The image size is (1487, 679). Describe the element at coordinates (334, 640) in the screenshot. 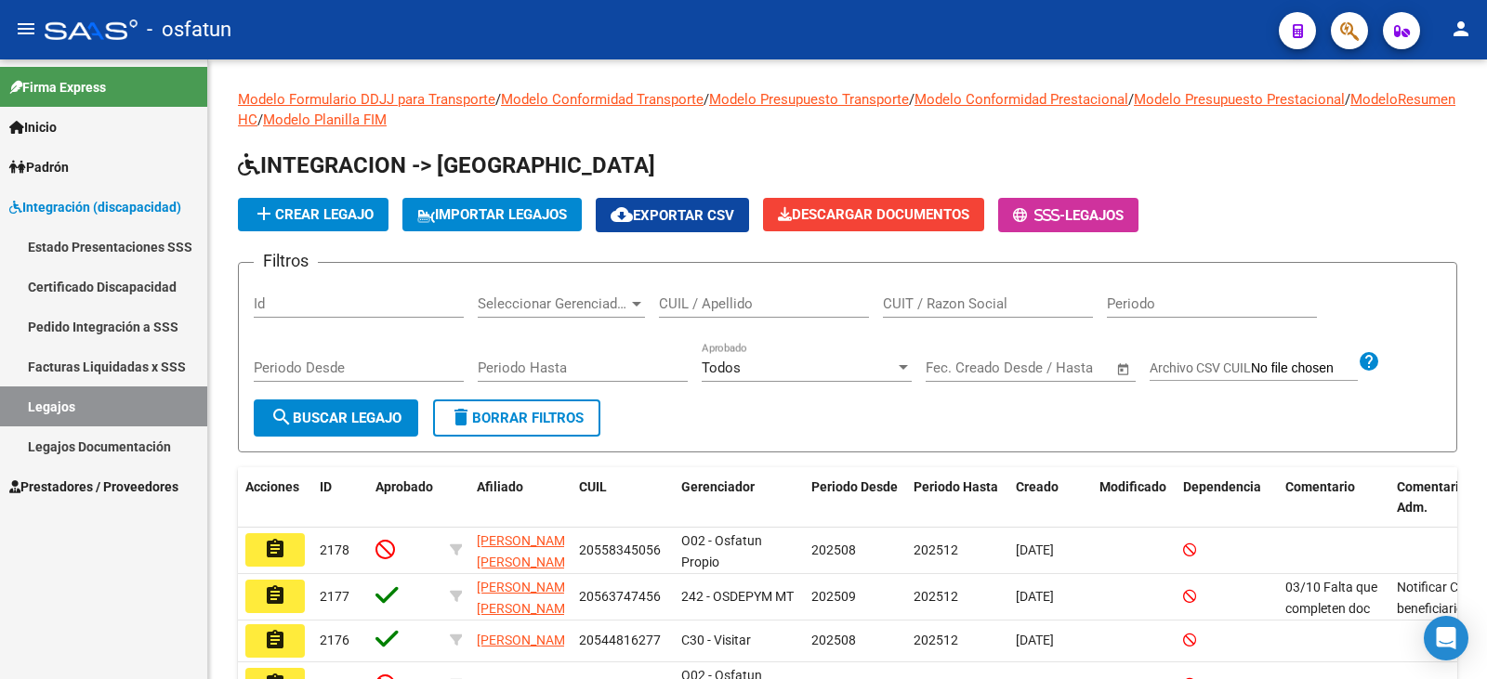

I see `span: 2176` at that location.